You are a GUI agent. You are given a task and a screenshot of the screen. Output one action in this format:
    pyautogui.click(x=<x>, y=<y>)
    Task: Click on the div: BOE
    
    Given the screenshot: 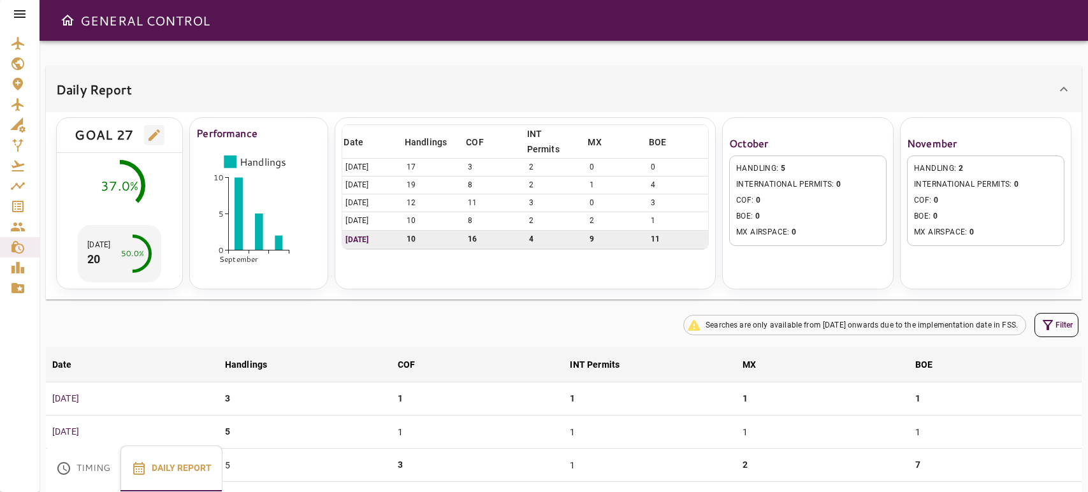 What is the action you would take?
    pyautogui.click(x=924, y=365)
    